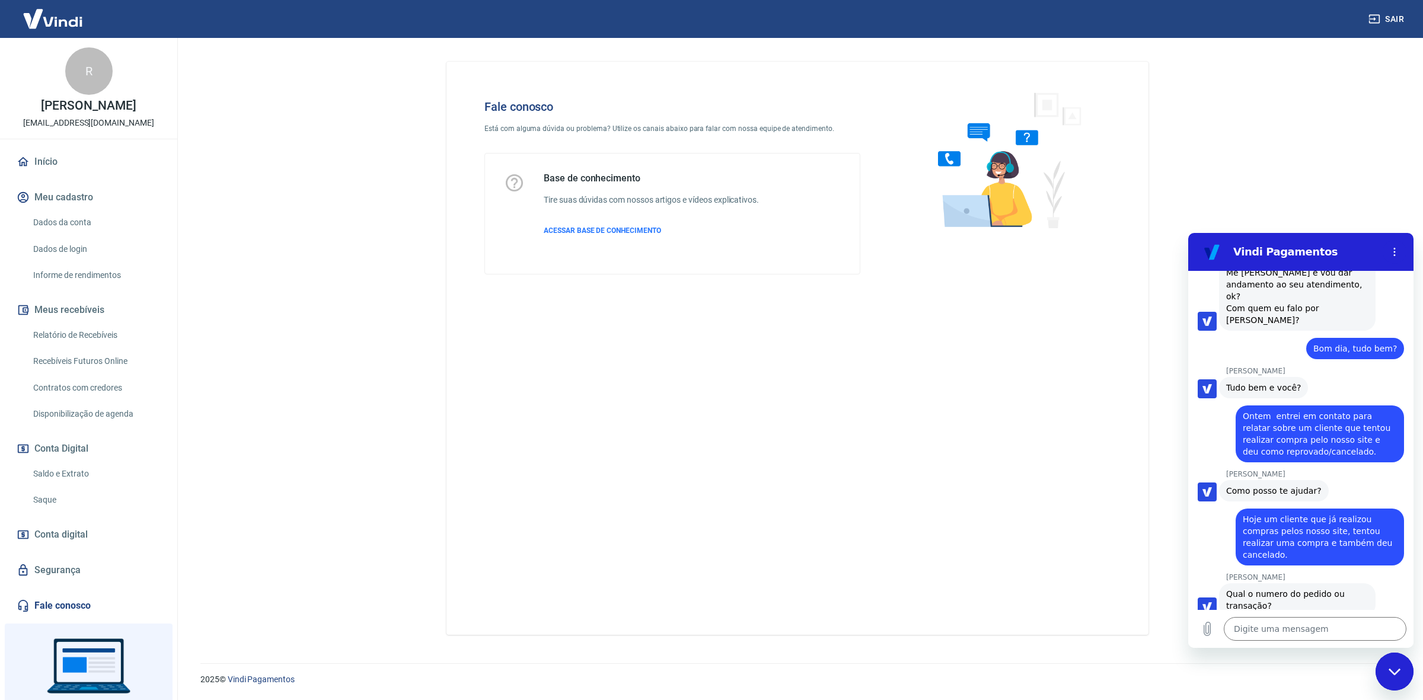 The height and width of the screenshot is (700, 1423). What do you see at coordinates (88, 571) in the screenshot?
I see `a: Segurança` at bounding box center [88, 571].